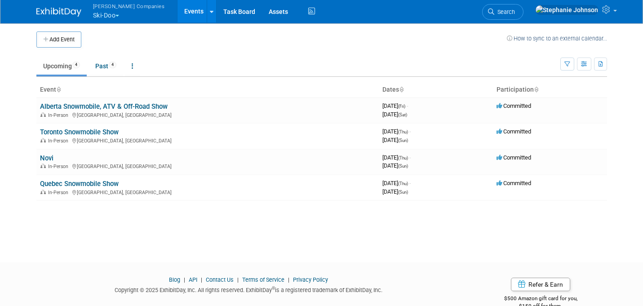 Image resolution: width=643 pixels, height=306 pixels. Describe the element at coordinates (567, 10) in the screenshot. I see `img: Stephanie Johnson` at that location.